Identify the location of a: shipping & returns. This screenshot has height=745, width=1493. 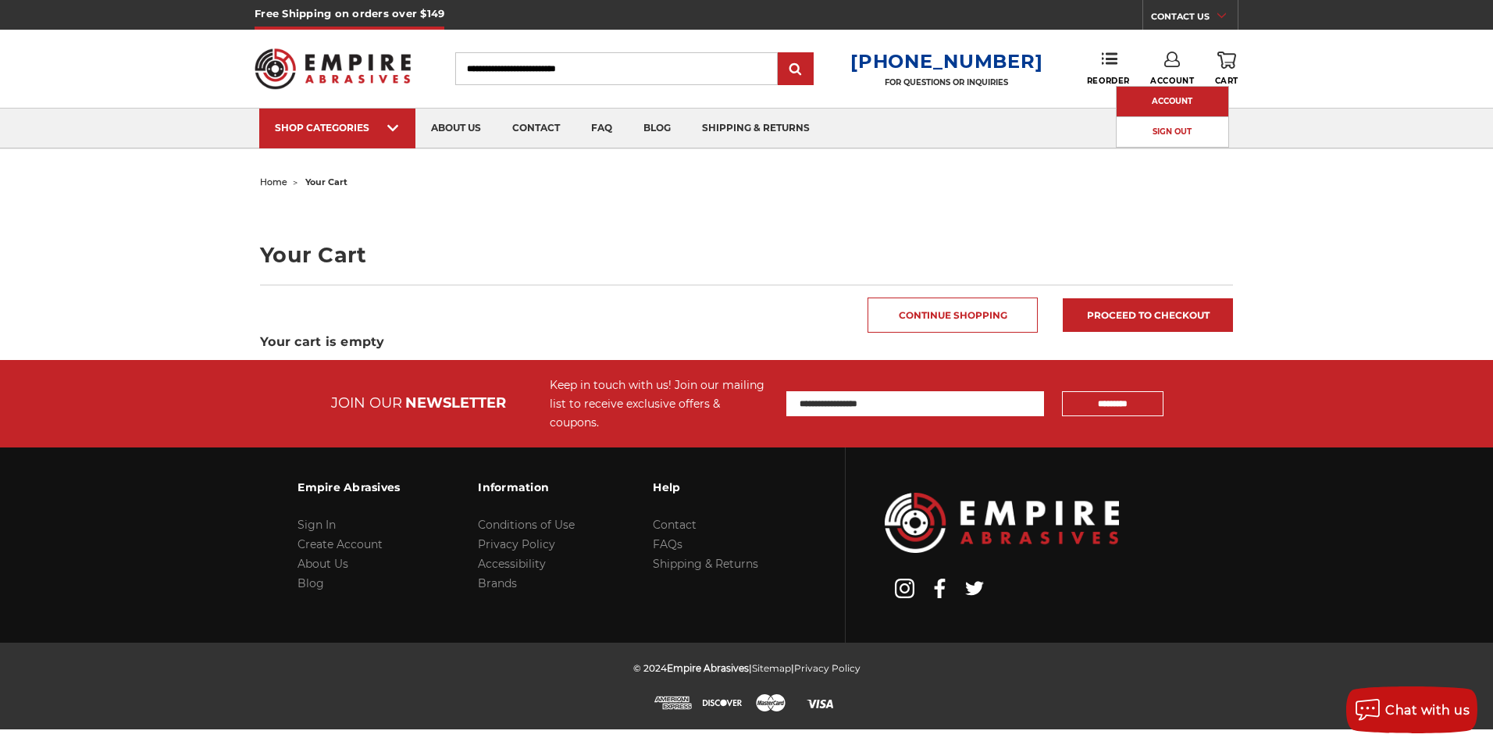
(756, 128).